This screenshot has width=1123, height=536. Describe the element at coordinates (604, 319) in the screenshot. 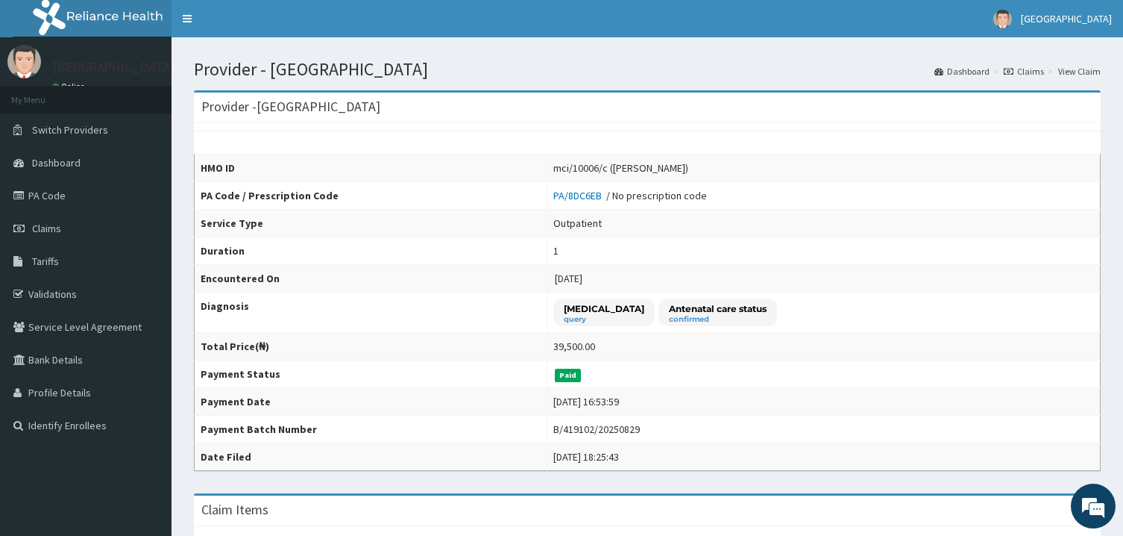

I see `small: query` at that location.